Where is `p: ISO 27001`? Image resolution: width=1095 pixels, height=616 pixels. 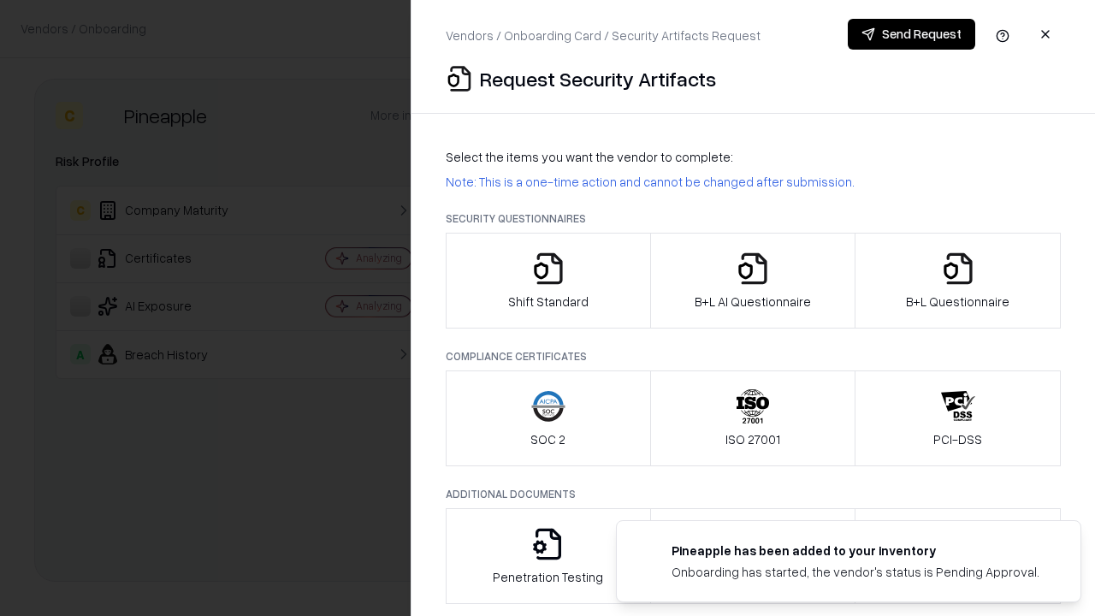
p: ISO 27001 is located at coordinates (753, 439).